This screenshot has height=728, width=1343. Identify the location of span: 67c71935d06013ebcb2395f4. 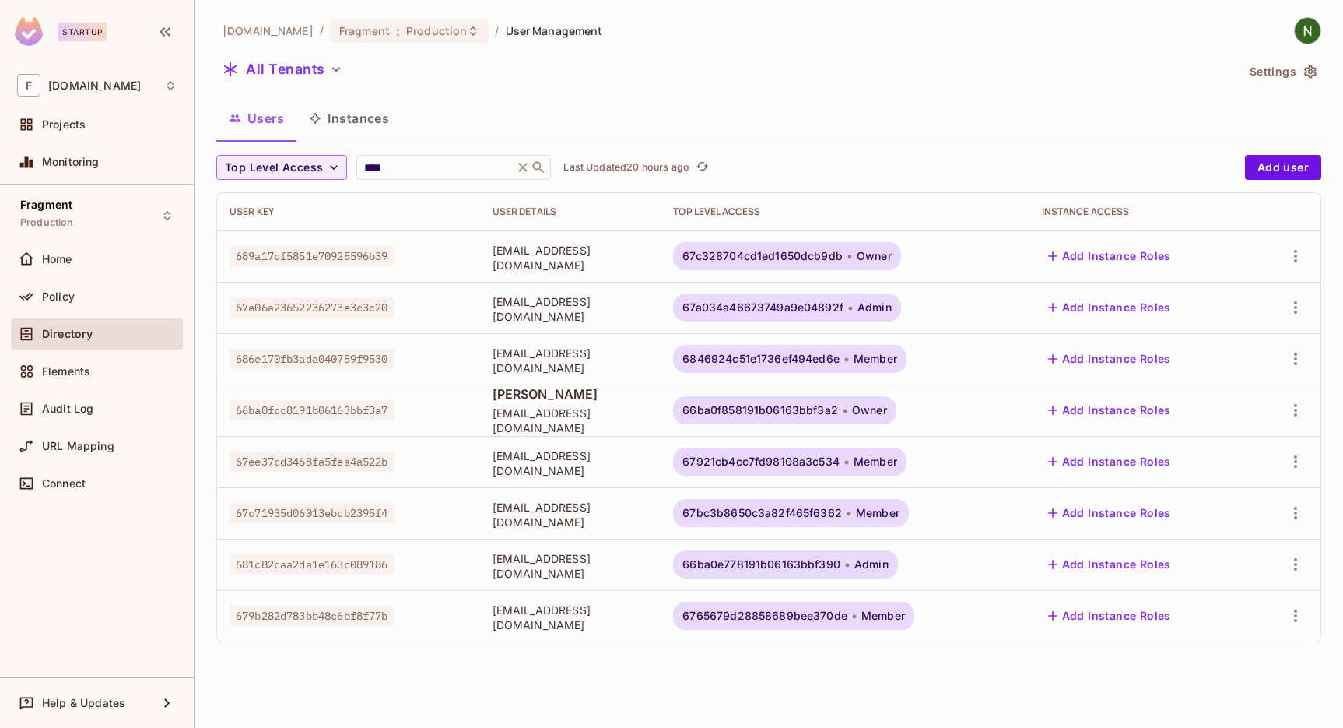
(312, 513).